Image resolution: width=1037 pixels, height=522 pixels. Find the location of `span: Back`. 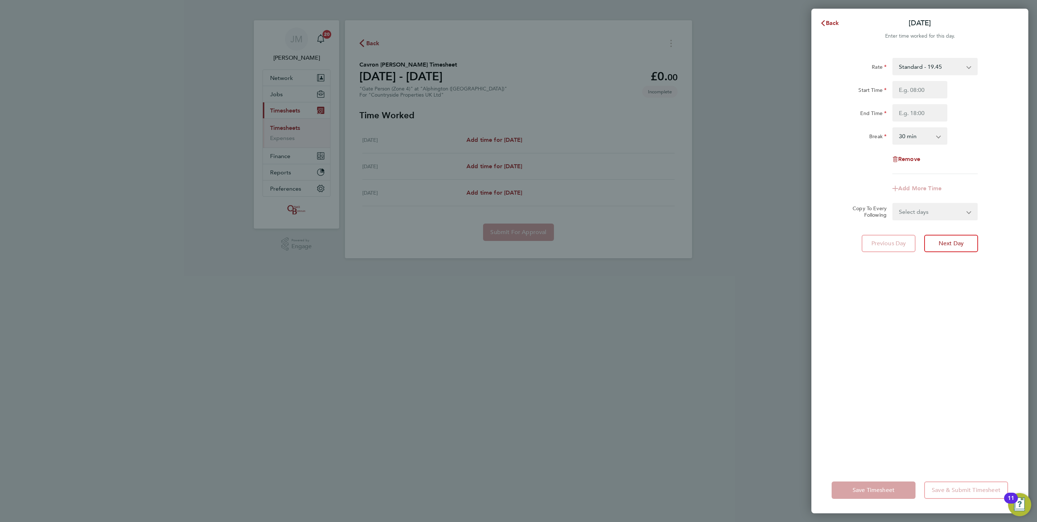

span: Back is located at coordinates (832, 23).